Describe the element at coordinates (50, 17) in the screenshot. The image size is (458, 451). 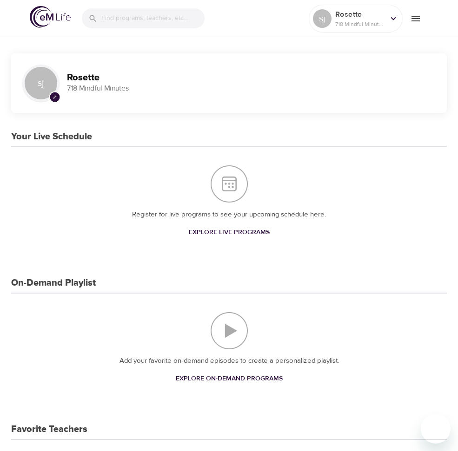
I see `img: logo` at that location.